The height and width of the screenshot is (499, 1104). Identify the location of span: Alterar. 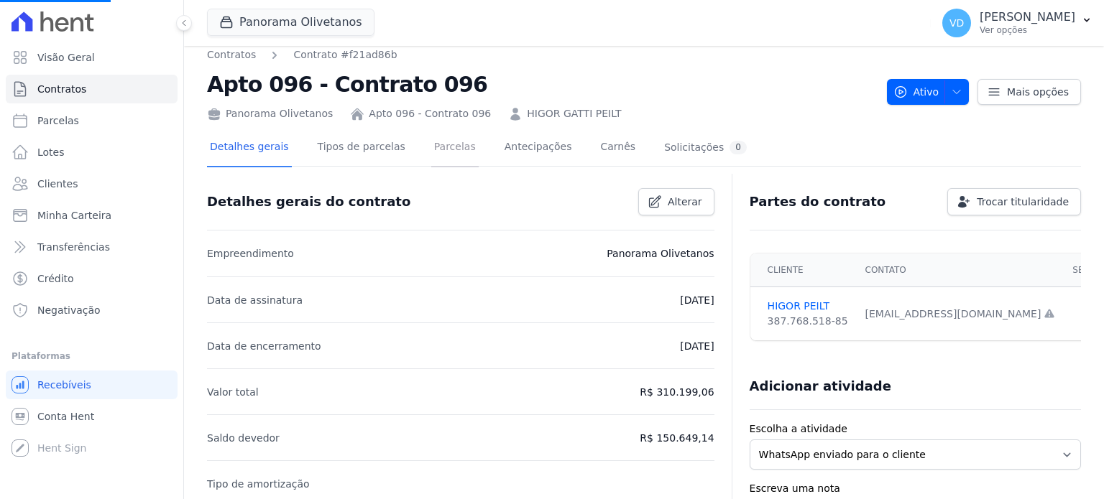
(685, 202).